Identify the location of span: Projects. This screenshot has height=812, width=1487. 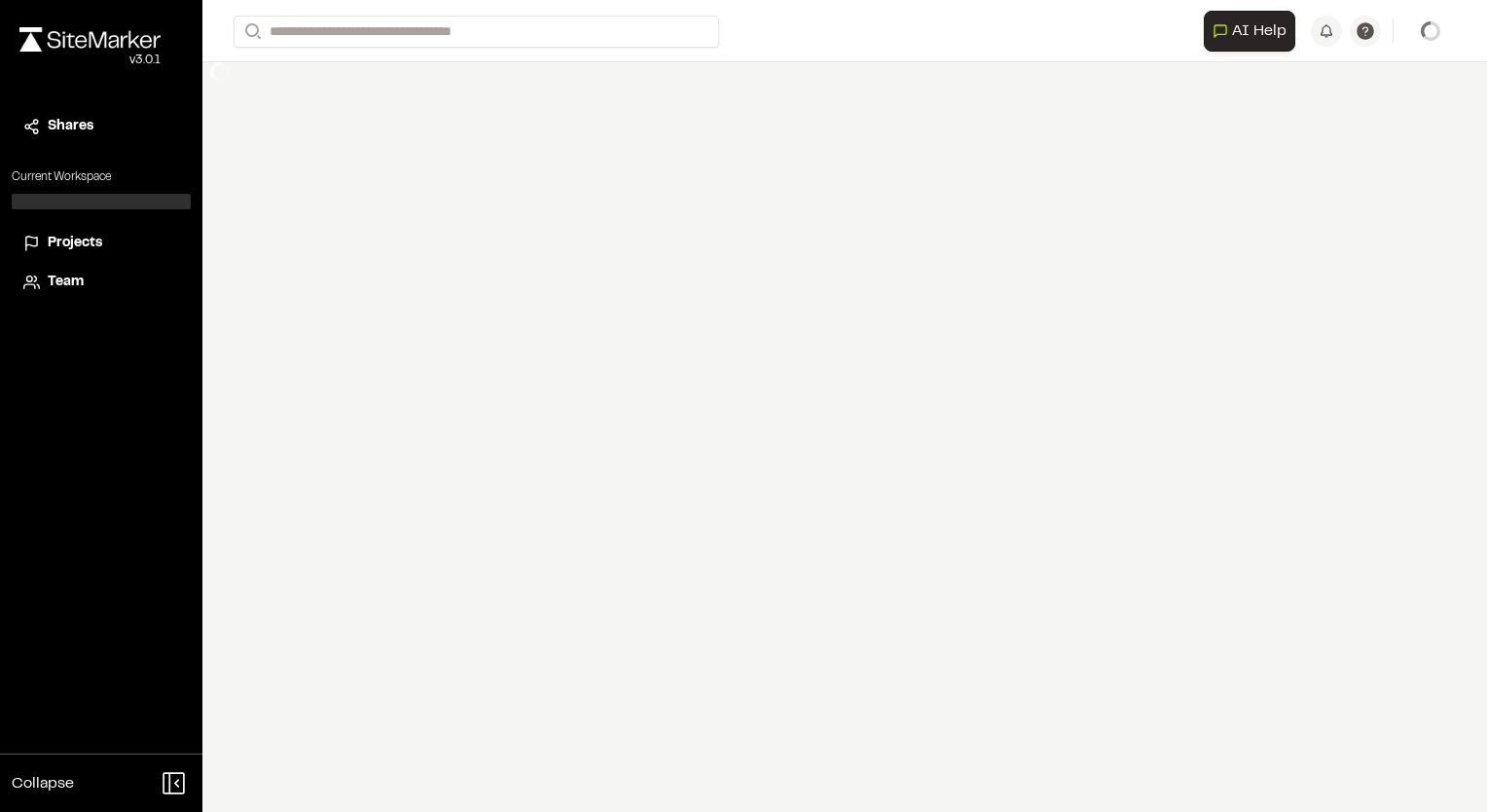
(75, 243).